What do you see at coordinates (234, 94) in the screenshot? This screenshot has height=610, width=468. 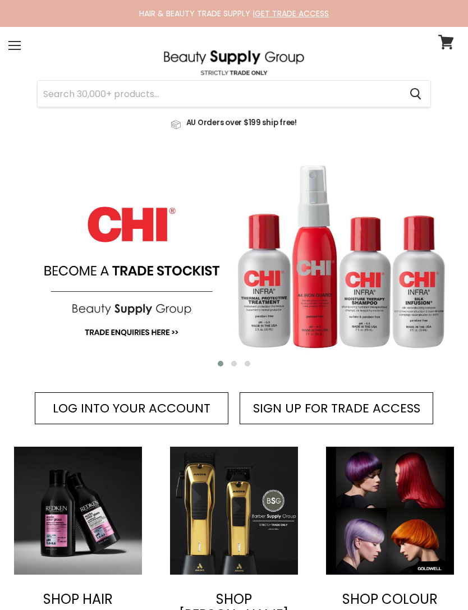 I see `form: Product` at bounding box center [234, 94].